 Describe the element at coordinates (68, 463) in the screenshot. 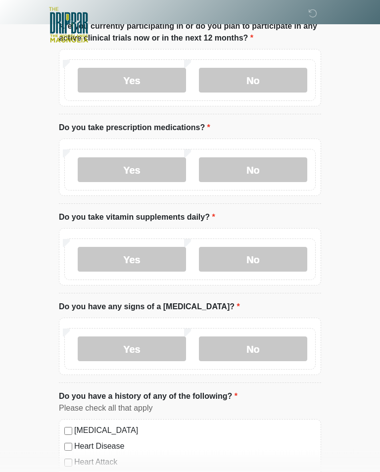

I see `input: Heart Attack` at that location.